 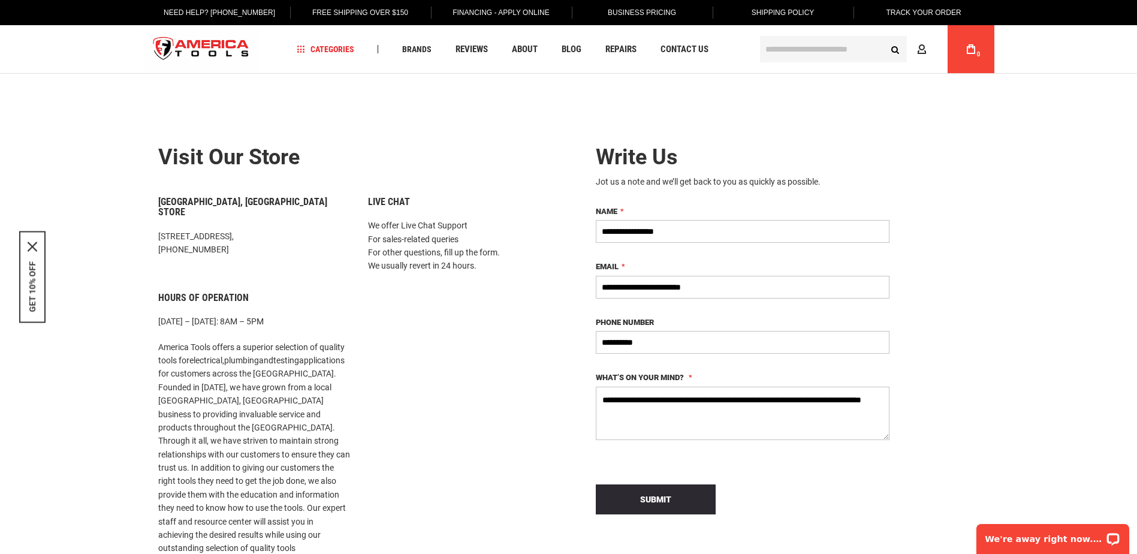 What do you see at coordinates (254, 298) in the screenshot?
I see `h6: Hours of Operation` at bounding box center [254, 298].